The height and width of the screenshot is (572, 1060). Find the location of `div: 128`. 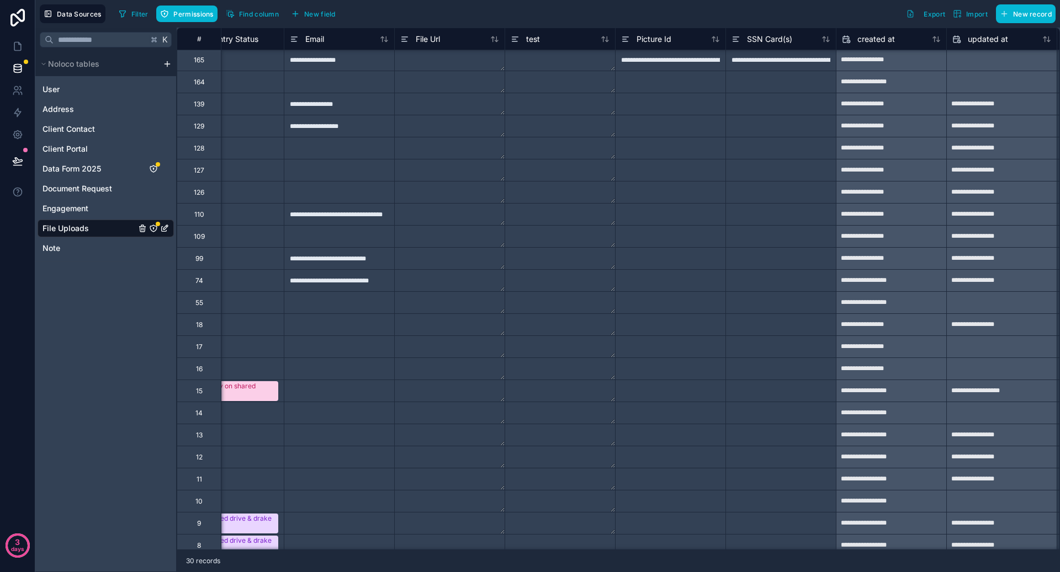

div: 128 is located at coordinates (199, 149).